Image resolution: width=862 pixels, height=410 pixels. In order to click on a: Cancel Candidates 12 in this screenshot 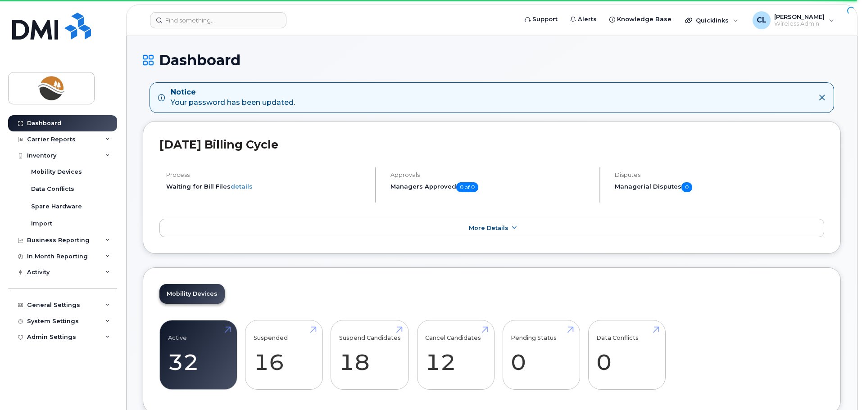, I will do `click(455, 355)`.